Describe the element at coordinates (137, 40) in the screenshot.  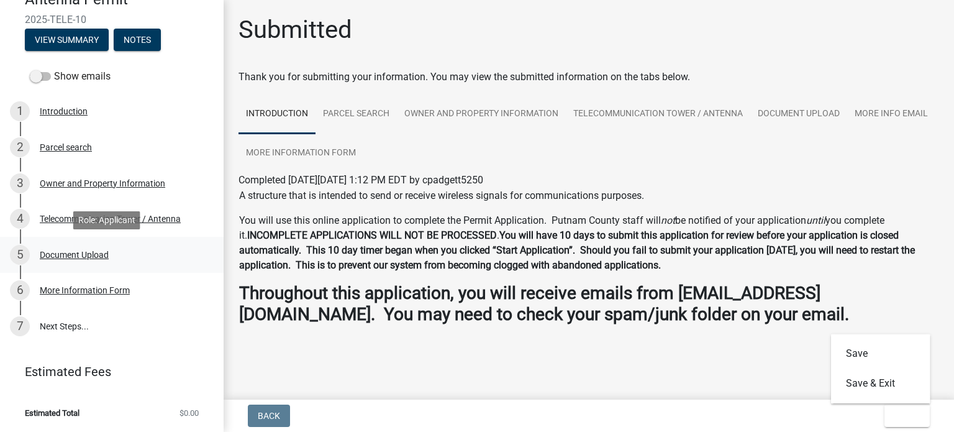
I see `button: Notes` at that location.